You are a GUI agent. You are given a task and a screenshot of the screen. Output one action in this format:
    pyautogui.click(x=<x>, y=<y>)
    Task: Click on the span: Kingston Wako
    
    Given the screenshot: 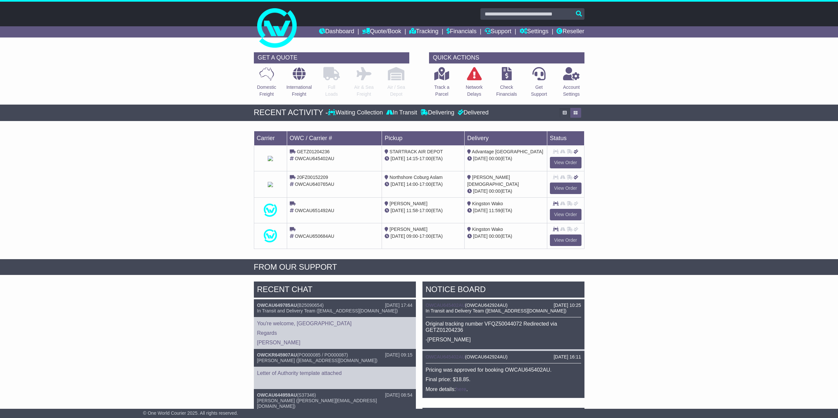 What is the action you would take?
    pyautogui.click(x=488, y=204)
    